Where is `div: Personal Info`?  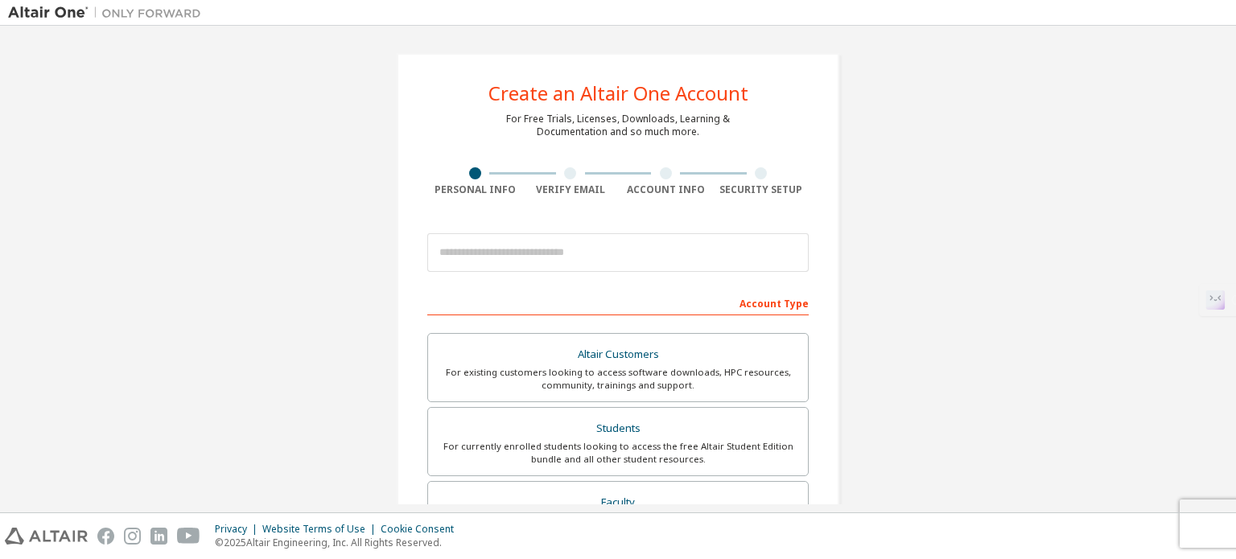
div: Personal Info is located at coordinates (475, 190).